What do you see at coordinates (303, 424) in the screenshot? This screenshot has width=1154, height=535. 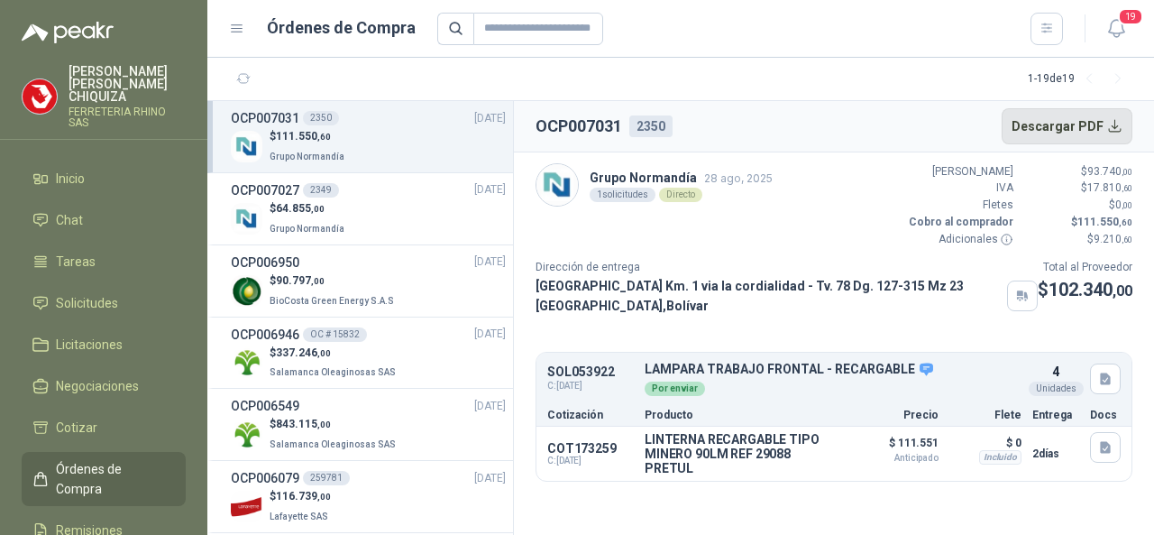 I see `span: 843.115` at bounding box center [303, 424].